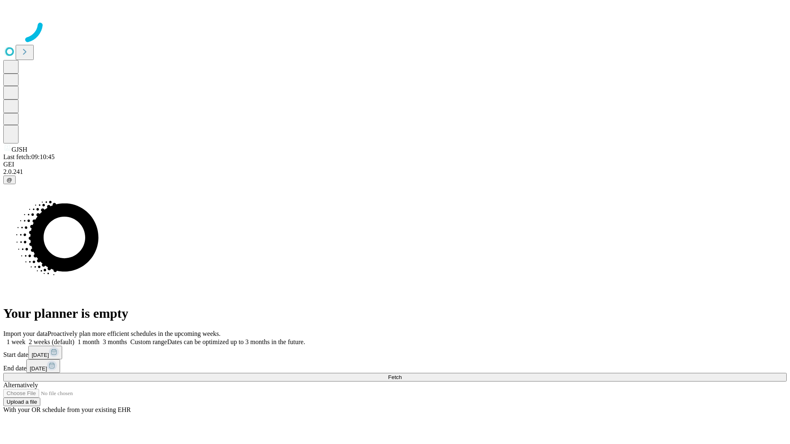 The height and width of the screenshot is (444, 790). I want to click on span: With your OR schedule from your existing EHR, so click(67, 410).